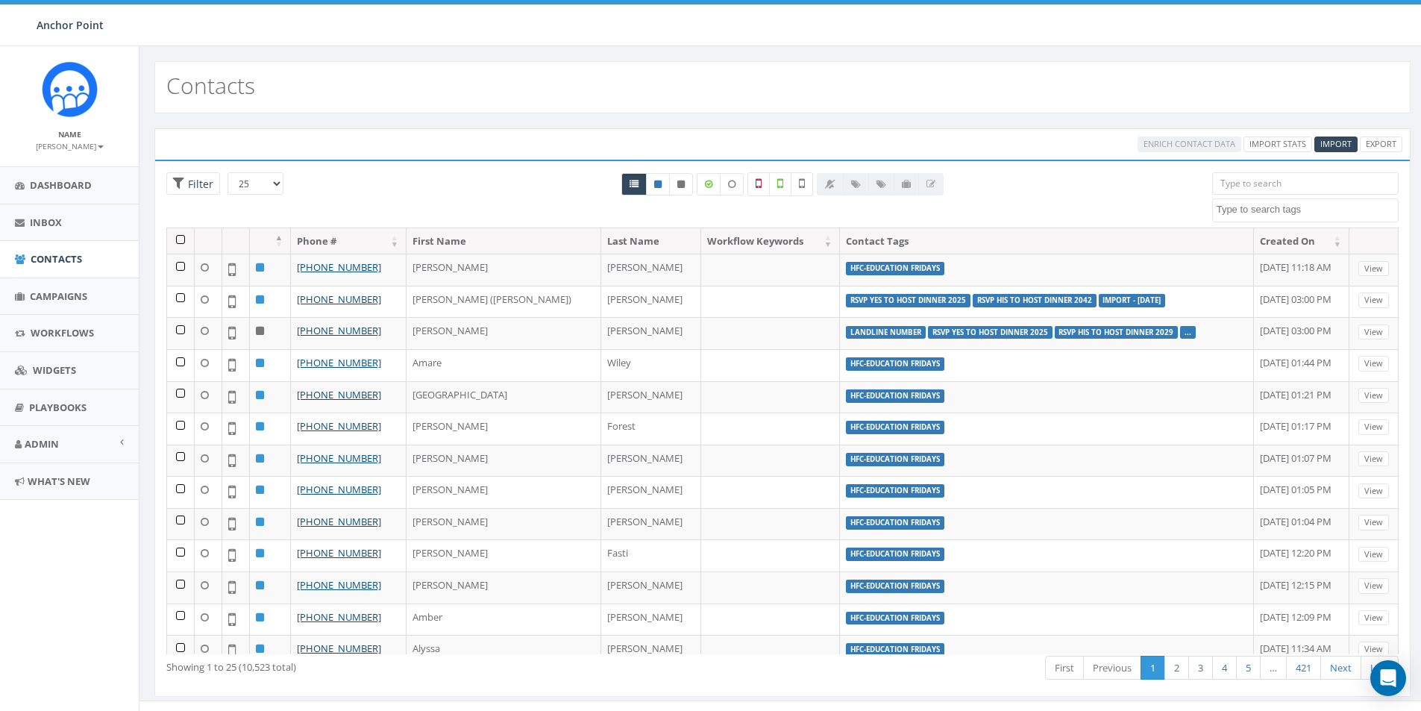  What do you see at coordinates (1278, 144) in the screenshot?
I see `a: Import Stats` at bounding box center [1278, 144].